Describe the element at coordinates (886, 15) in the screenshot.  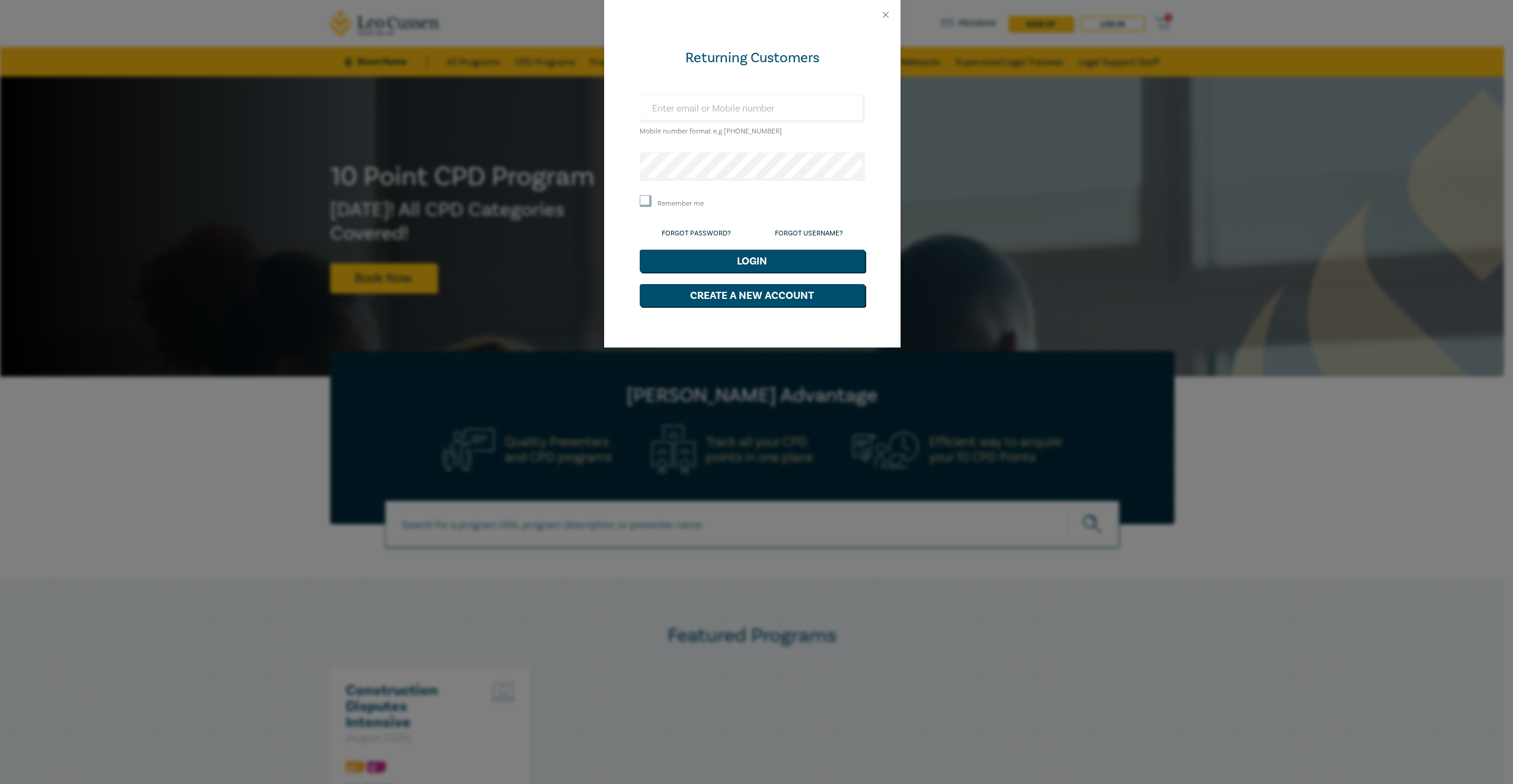
I see `button: Close` at that location.